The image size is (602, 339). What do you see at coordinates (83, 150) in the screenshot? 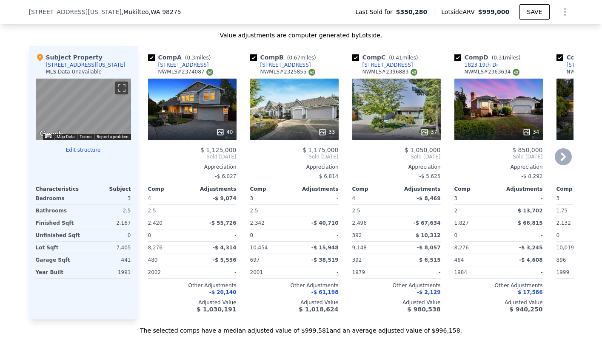
I see `button: Edit structure` at bounding box center [83, 150].